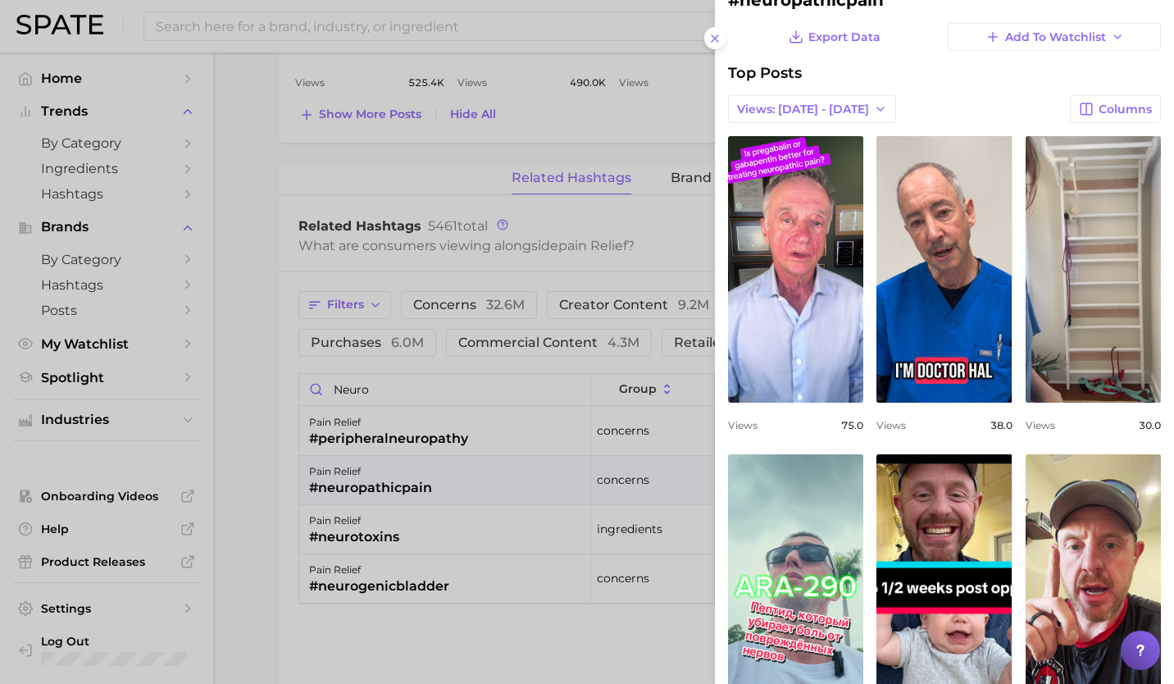 The width and height of the screenshot is (1174, 684). I want to click on span: Export Data, so click(844, 37).